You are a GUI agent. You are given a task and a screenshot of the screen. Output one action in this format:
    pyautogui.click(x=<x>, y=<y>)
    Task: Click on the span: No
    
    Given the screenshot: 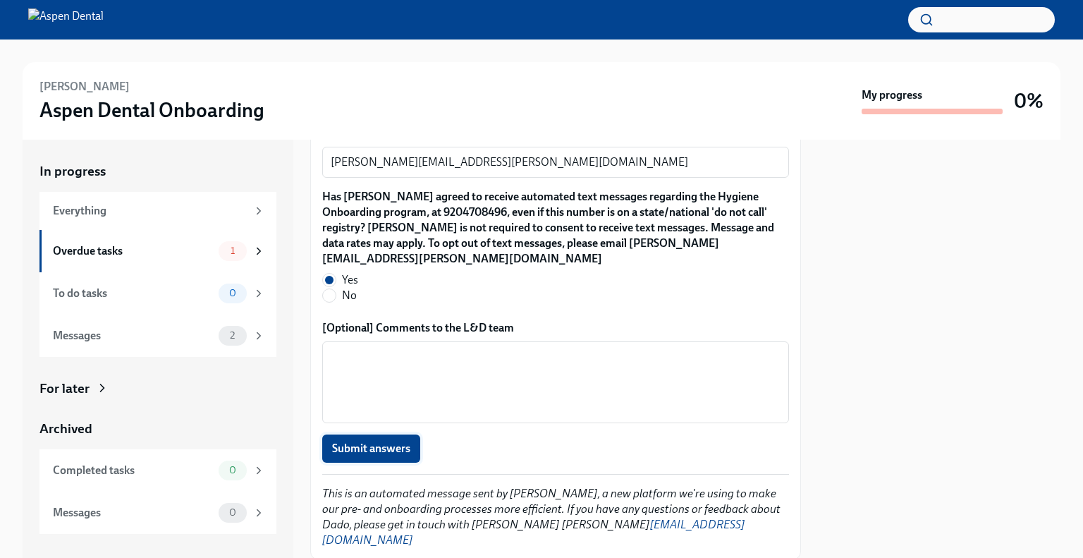 What is the action you would take?
    pyautogui.click(x=349, y=295)
    